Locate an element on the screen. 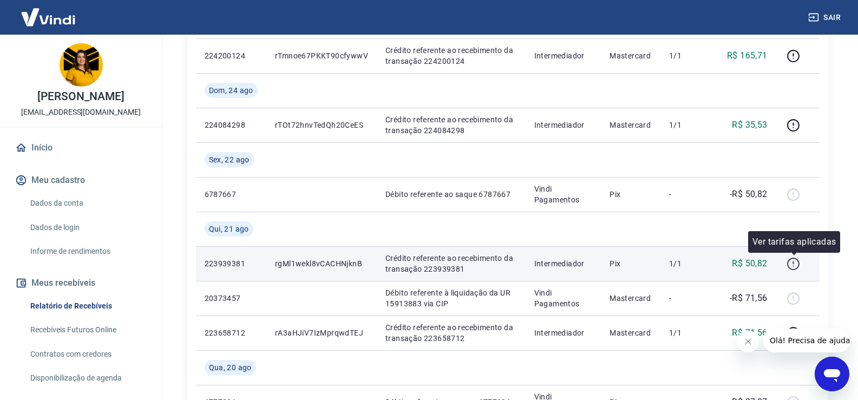 Image resolution: width=858 pixels, height=400 pixels. p: Débito referente à liquidação da UR 15913883 via CIP is located at coordinates (451, 298).